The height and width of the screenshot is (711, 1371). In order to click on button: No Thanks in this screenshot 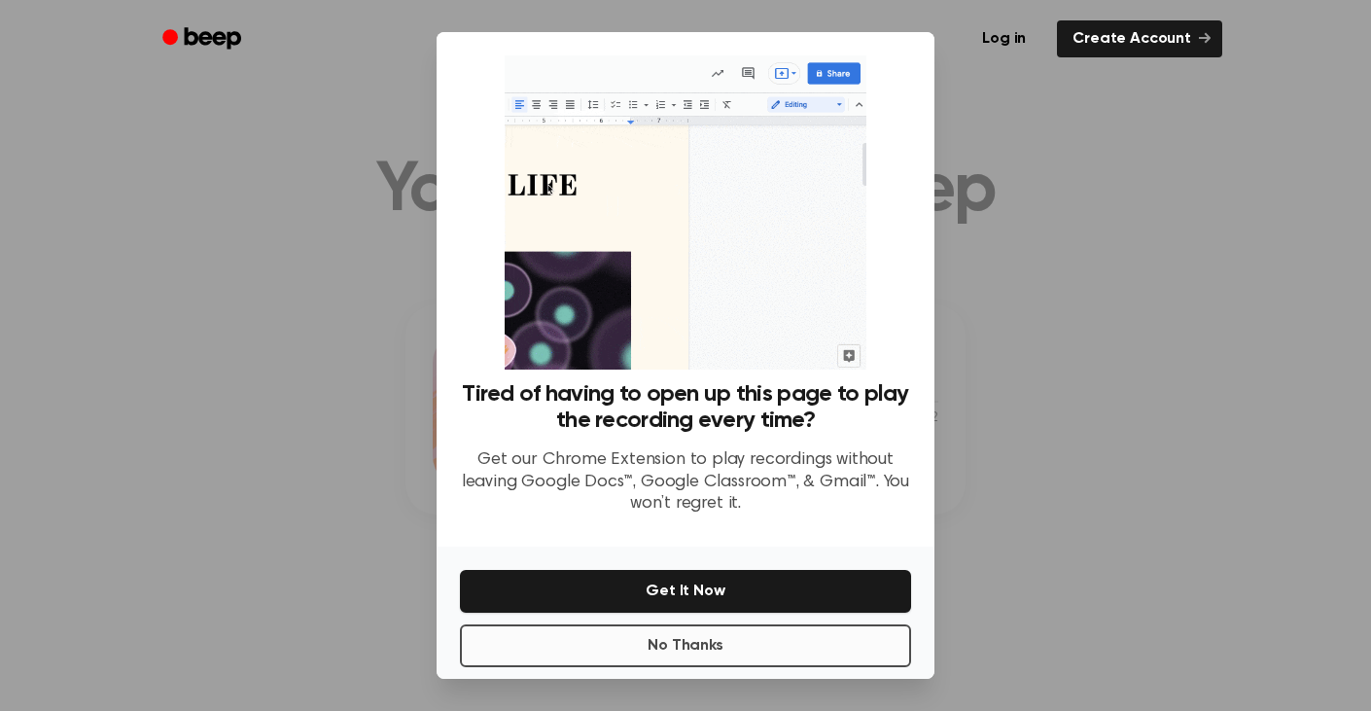, I will do `click(685, 646)`.